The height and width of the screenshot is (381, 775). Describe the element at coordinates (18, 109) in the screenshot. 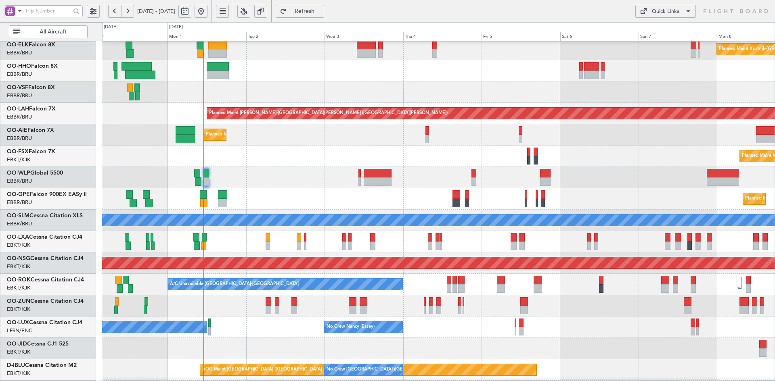

I see `span: OO-LAH` at that location.